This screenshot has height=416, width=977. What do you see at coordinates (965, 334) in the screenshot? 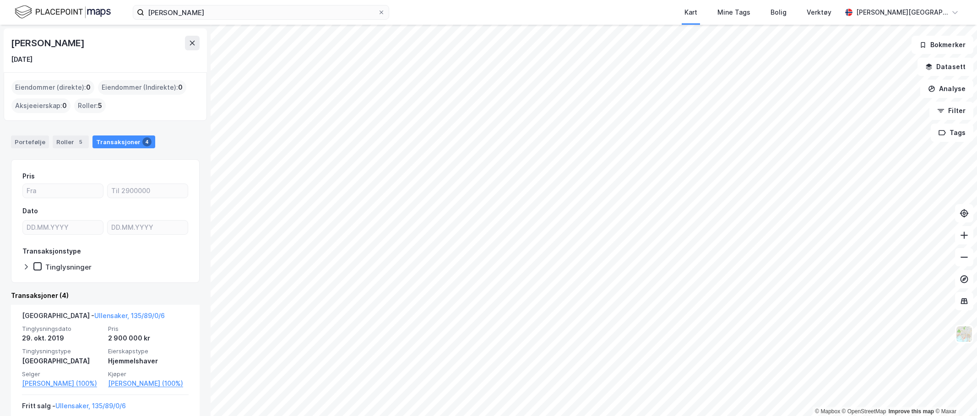
I see `img: Z` at bounding box center [965, 334].